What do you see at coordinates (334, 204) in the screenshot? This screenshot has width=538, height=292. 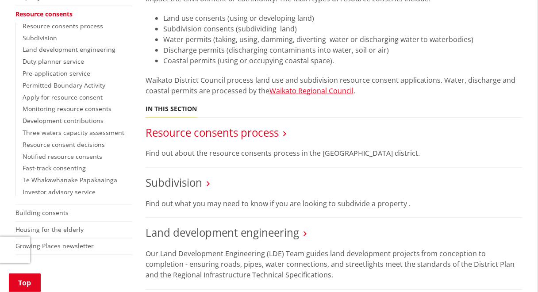 I see `p: Find out what you may need to know if you are looking to subdivide a property .` at bounding box center [334, 204].